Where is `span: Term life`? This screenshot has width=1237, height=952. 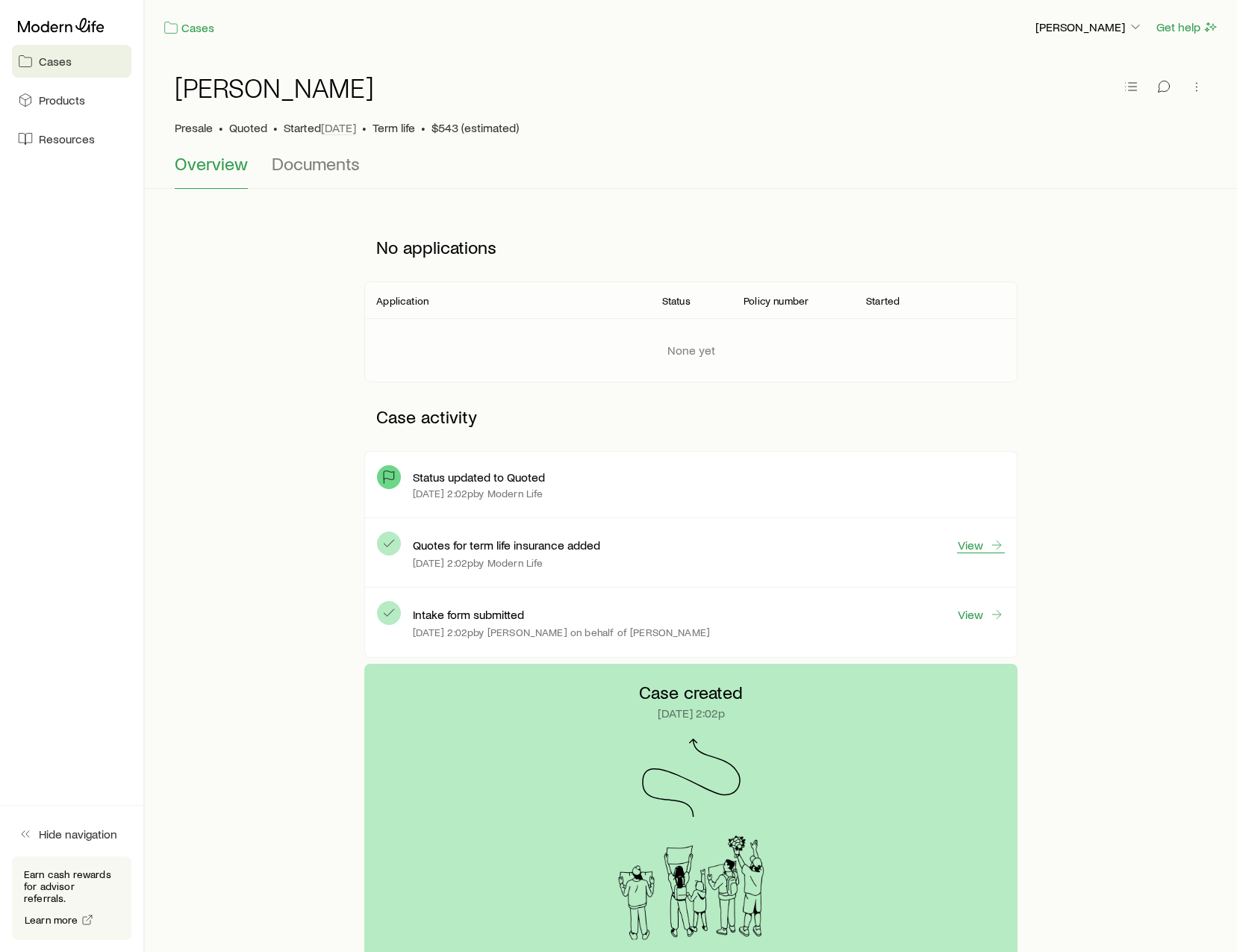
span: Term life is located at coordinates (394, 128).